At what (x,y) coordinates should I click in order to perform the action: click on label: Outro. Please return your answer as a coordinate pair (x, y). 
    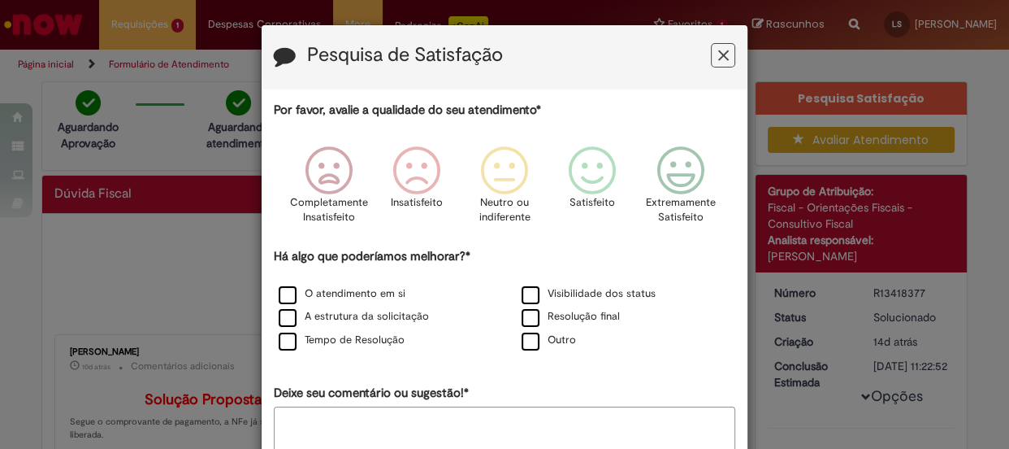
    Looking at the image, I should click on (548, 340).